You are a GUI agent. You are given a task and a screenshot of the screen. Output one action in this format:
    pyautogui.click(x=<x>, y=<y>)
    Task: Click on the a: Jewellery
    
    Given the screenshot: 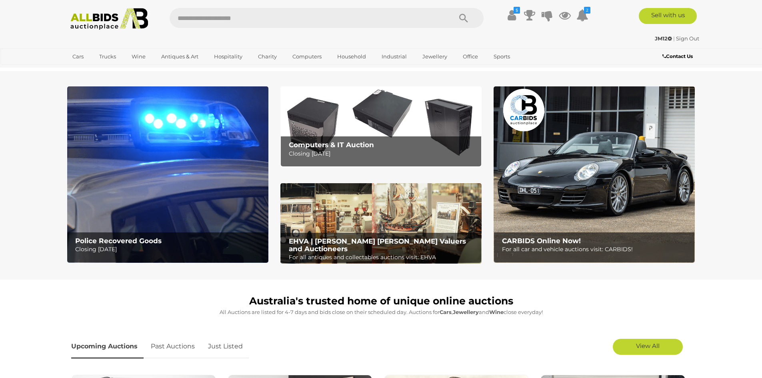 What is the action you would take?
    pyautogui.click(x=435, y=56)
    